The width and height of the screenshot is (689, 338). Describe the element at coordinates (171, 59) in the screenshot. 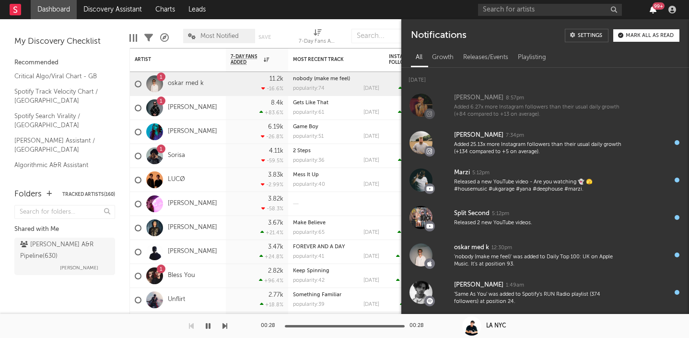

I see `div: Artist` at that location.